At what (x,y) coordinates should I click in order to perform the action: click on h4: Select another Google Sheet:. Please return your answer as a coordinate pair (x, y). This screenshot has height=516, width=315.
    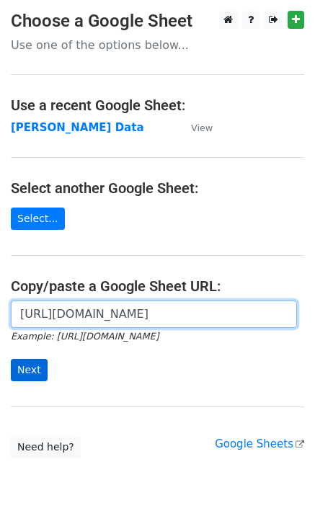
    Looking at the image, I should click on (157, 188).